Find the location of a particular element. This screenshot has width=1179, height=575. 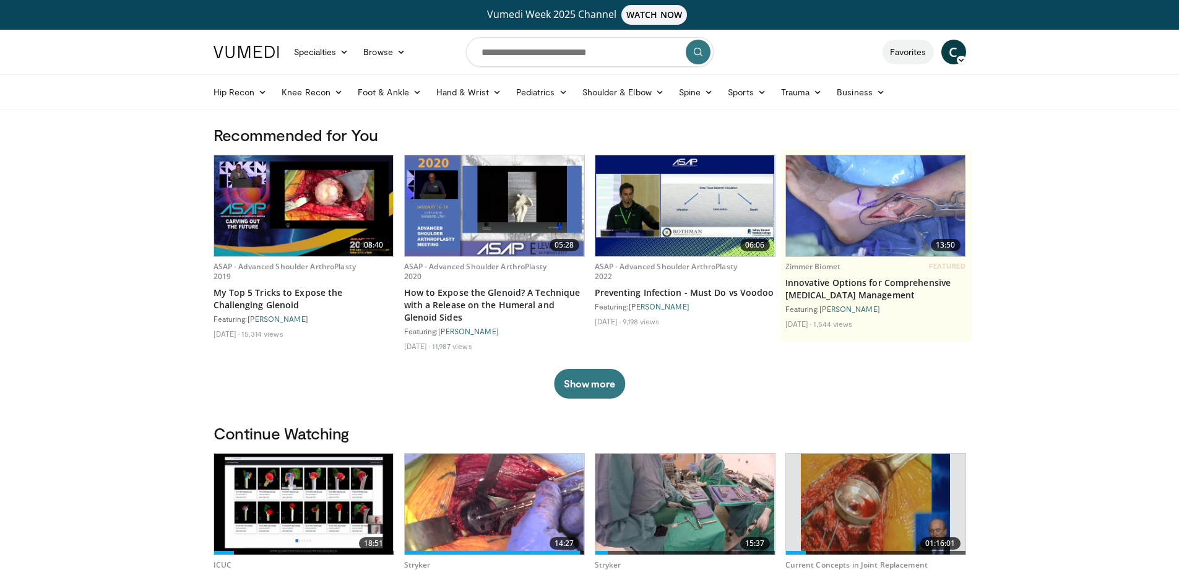

img: aae374fe-e30c-4d93-85d1-1c39c8cb175f.620x360_q85_upscale.jpg is located at coordinates (685, 205).